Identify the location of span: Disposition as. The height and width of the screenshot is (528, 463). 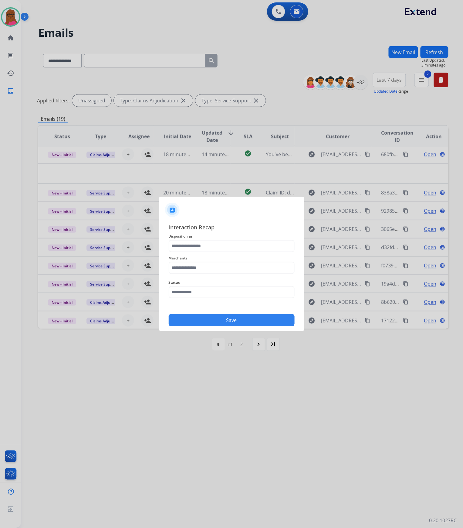
(232, 236).